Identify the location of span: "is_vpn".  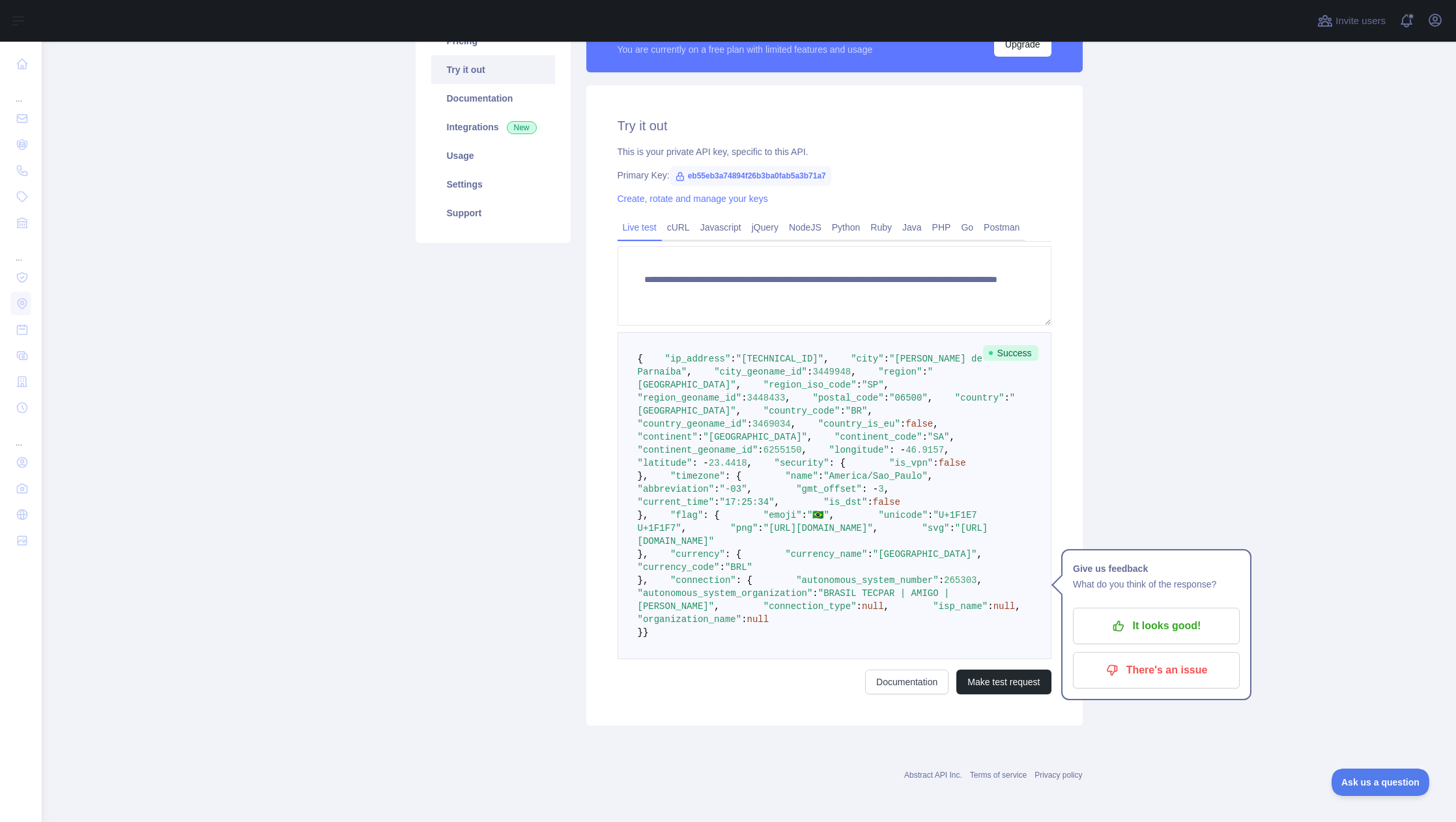
(911, 463).